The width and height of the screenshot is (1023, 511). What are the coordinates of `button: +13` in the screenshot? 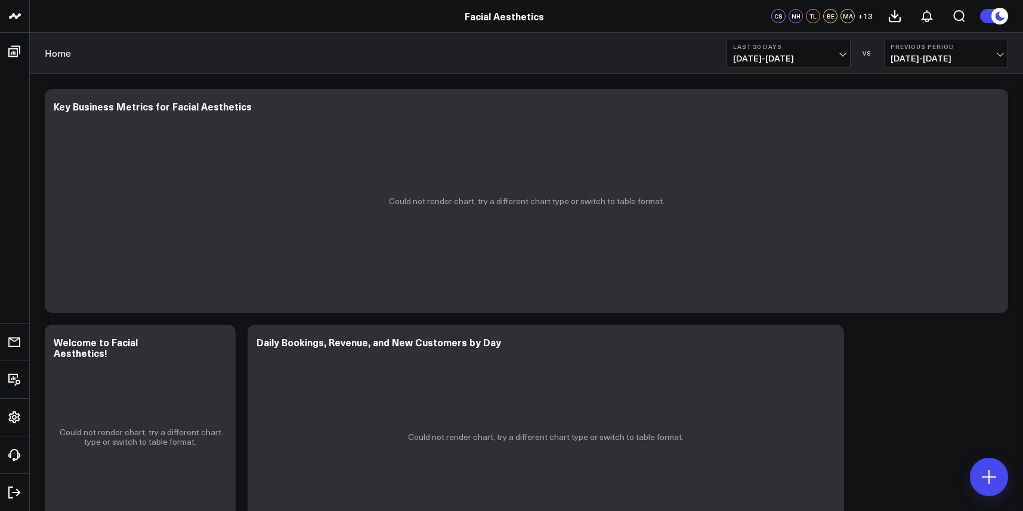 It's located at (865, 16).